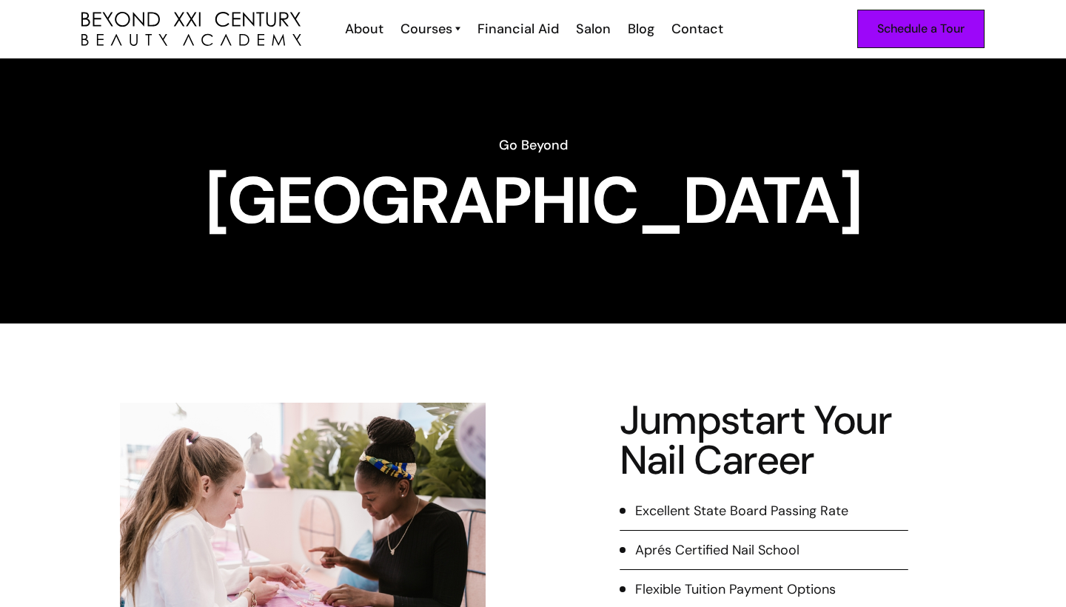 The height and width of the screenshot is (607, 1066). Describe the element at coordinates (593, 29) in the screenshot. I see `div: Salon` at that location.